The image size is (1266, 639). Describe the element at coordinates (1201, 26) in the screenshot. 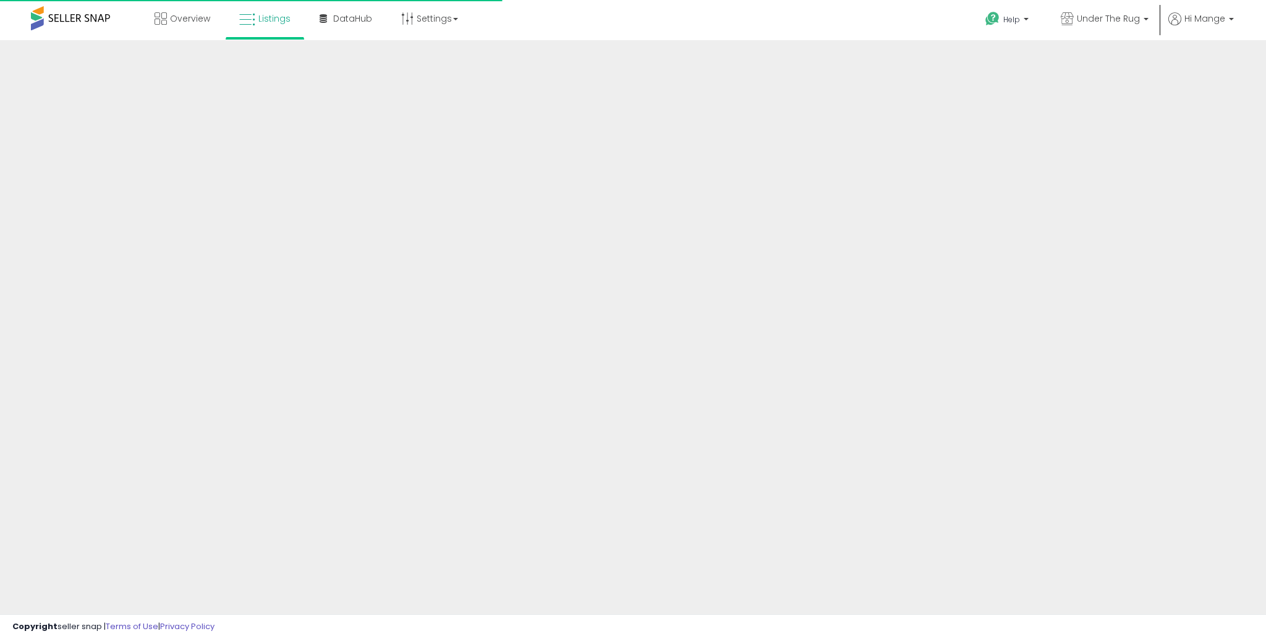

I see `a: Hi Mange` at that location.